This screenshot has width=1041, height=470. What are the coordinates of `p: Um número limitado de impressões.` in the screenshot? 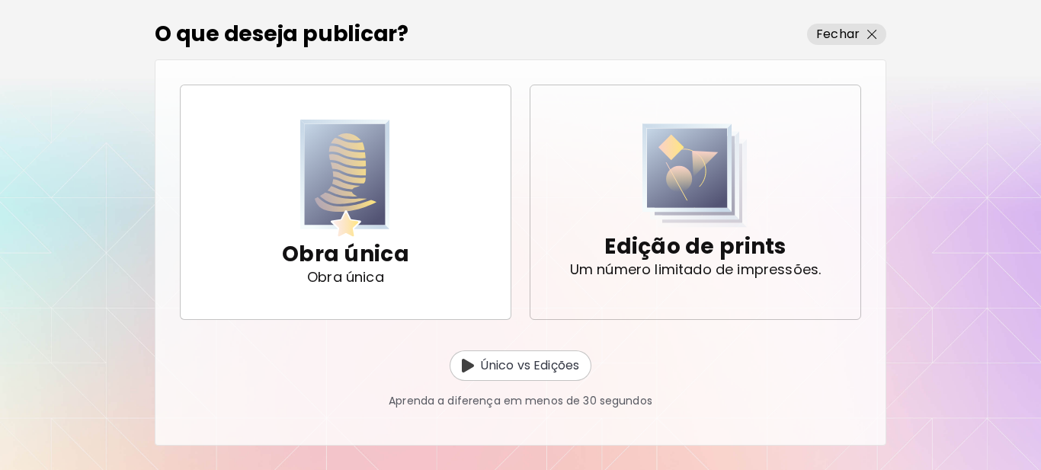 It's located at (696, 270).